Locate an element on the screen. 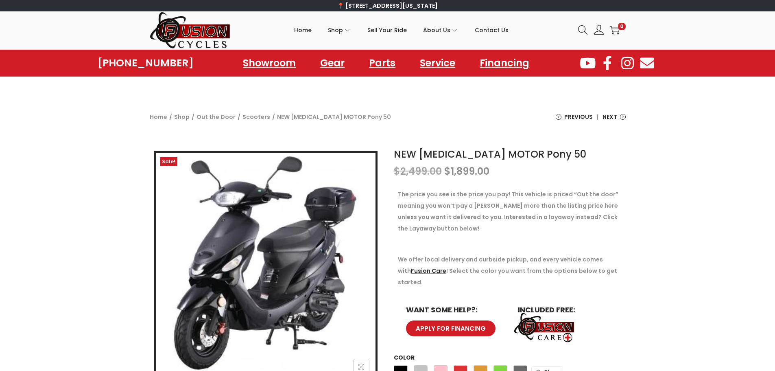  p: We offer local delivery and curbside pickup, and every vehicle comes with ! Select the color you ... is located at coordinates (510, 271).